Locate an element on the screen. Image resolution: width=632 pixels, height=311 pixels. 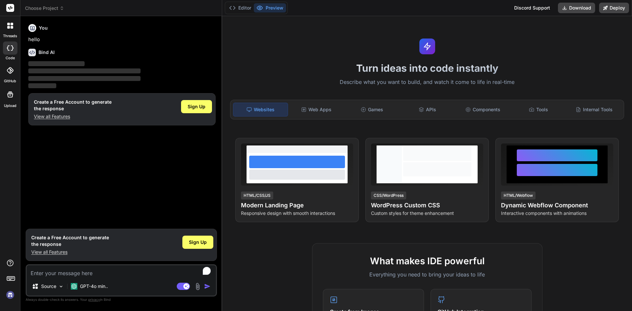
p: hello is located at coordinates (122, 40).